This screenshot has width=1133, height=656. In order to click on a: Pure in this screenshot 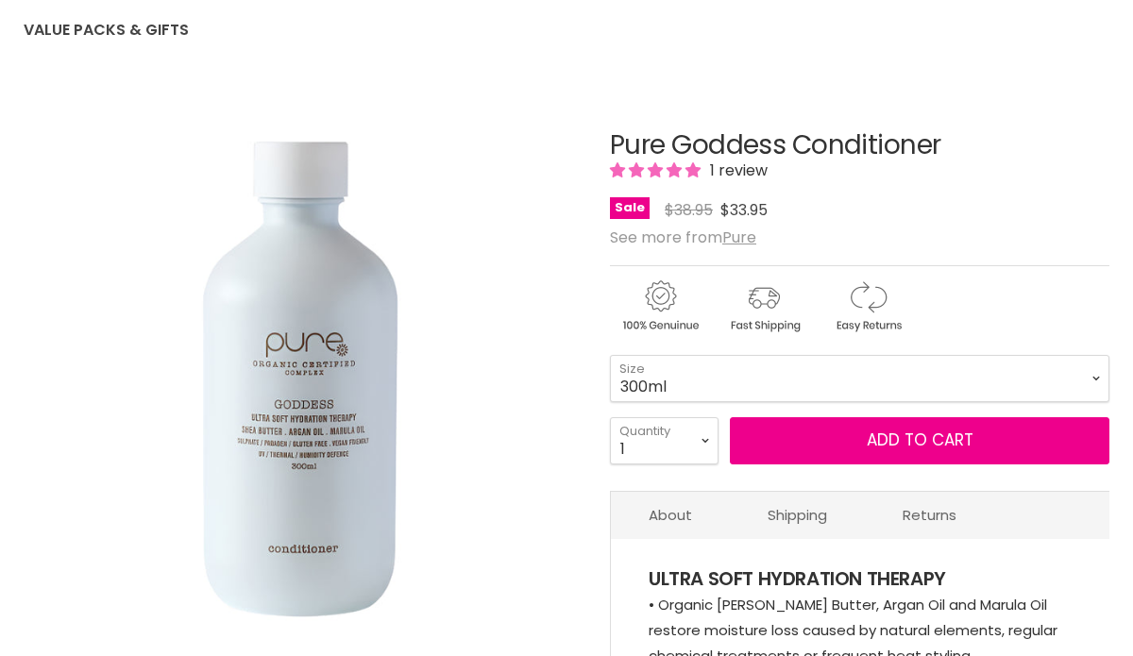, I will do `click(739, 237)`.